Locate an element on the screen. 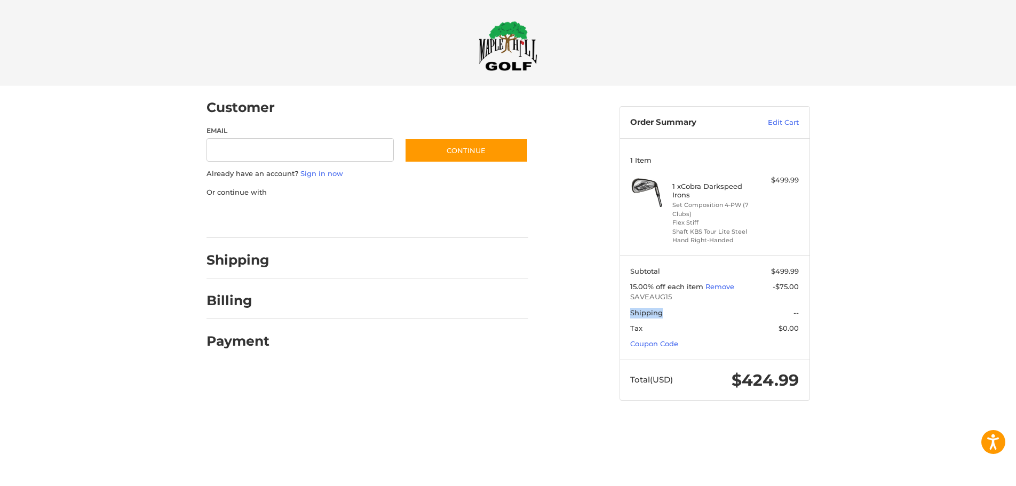 The image size is (1016, 486). li: Hand Right-Handed is located at coordinates (713, 240).